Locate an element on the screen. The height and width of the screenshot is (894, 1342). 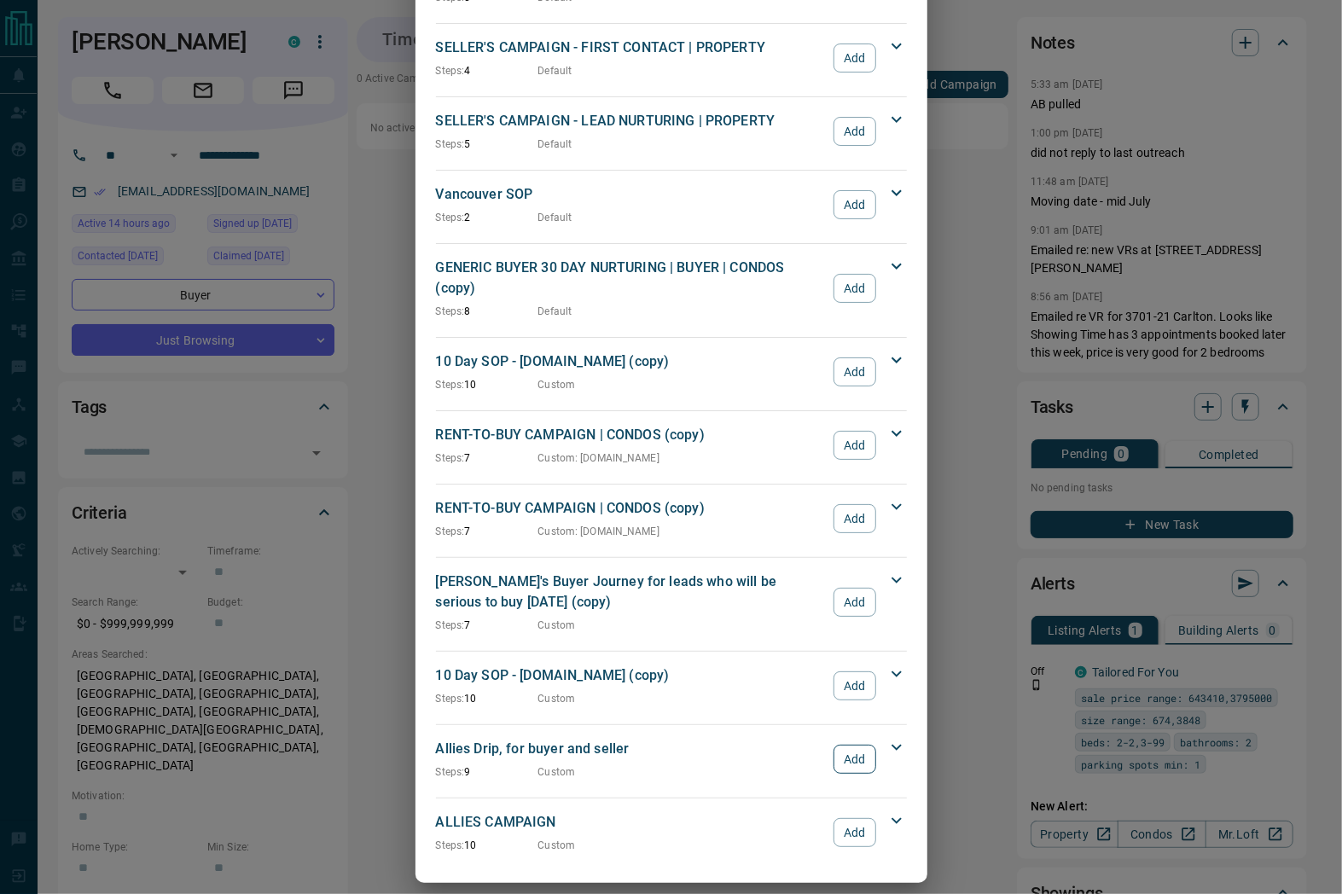
p: 8 is located at coordinates (487, 311).